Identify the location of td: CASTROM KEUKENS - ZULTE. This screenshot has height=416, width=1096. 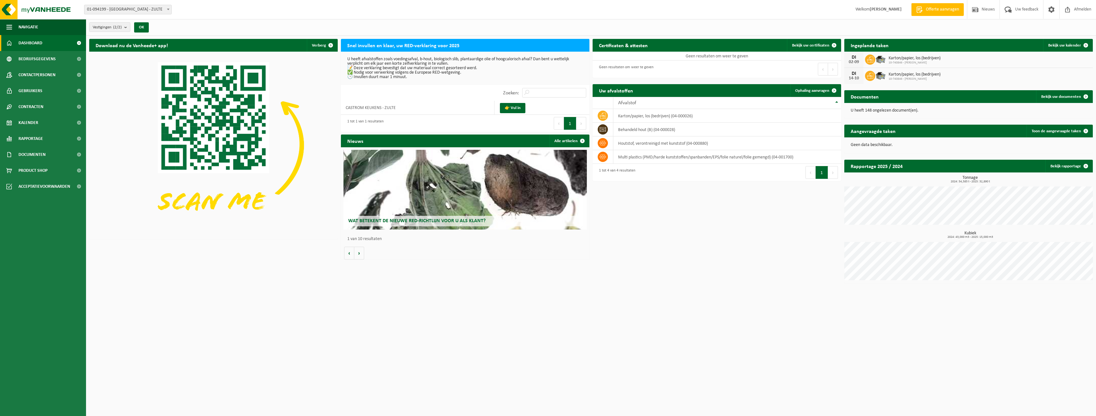
(418, 108).